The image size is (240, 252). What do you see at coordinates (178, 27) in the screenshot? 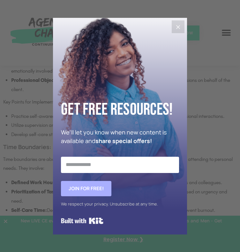
I see `button: Close` at bounding box center [178, 27].